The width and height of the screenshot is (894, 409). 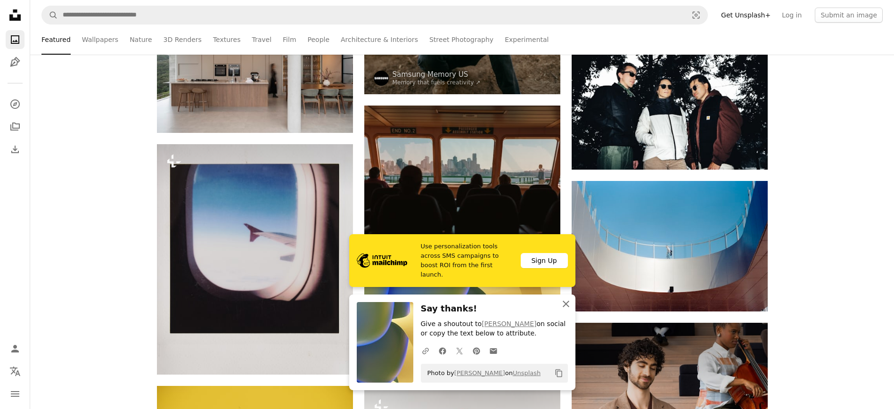 I want to click on a: People, so click(x=318, y=40).